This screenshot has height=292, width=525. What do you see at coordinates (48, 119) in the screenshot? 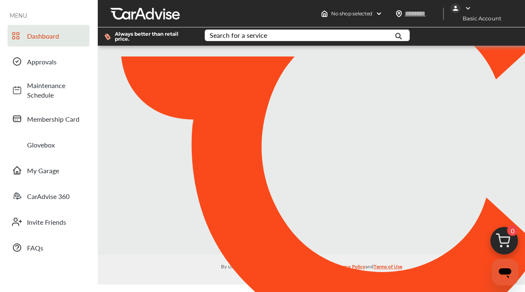
I see `a: Membership Card` at bounding box center [48, 119].